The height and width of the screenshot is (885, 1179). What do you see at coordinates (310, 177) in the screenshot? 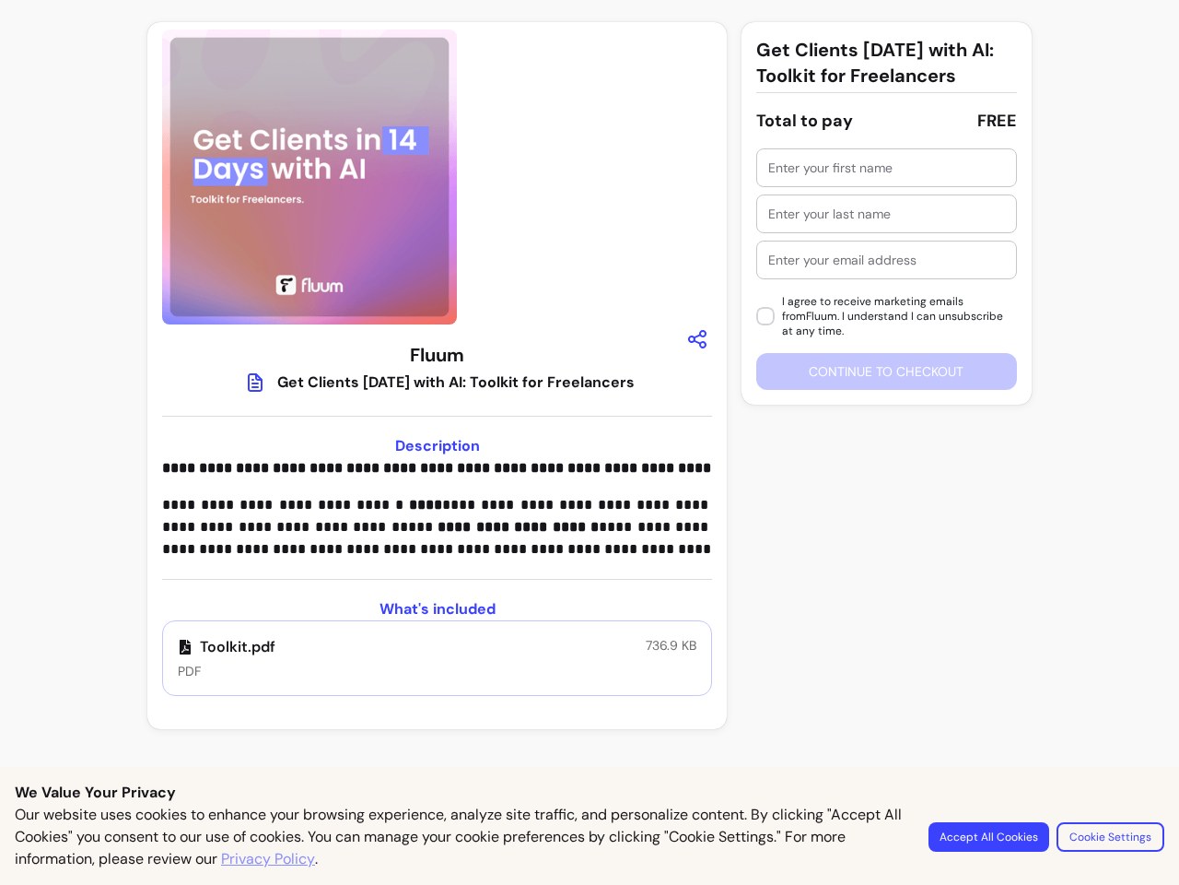
I see `img: https://d3pz9znudhj10h.cloudfront.net/9e4209f5-0baa-4e25-8d37-a980f0b6fe04` at bounding box center [310, 177].